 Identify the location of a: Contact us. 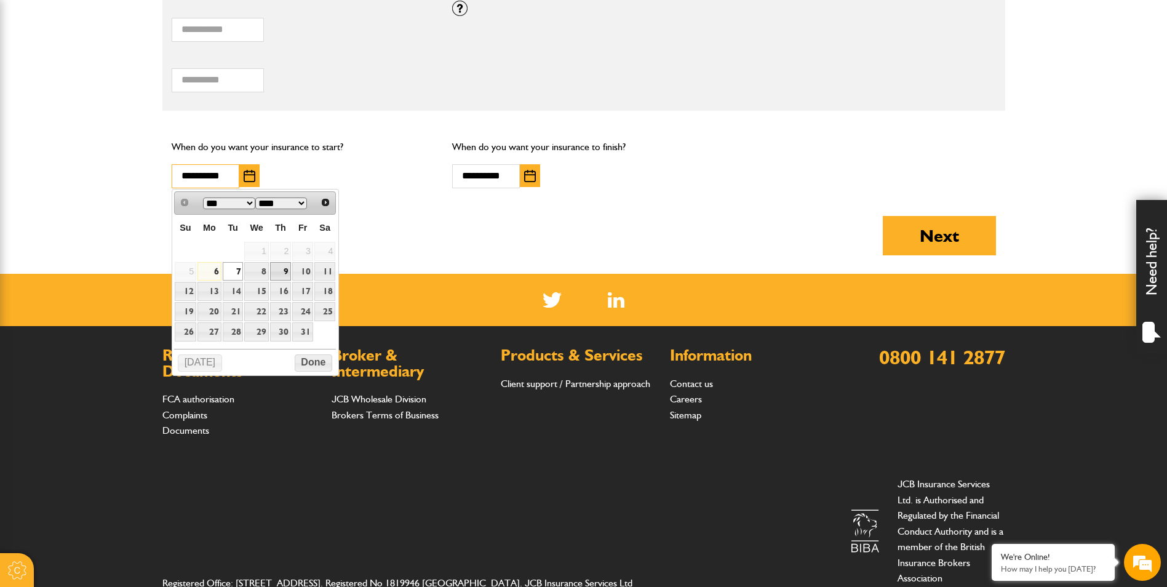
(691, 383).